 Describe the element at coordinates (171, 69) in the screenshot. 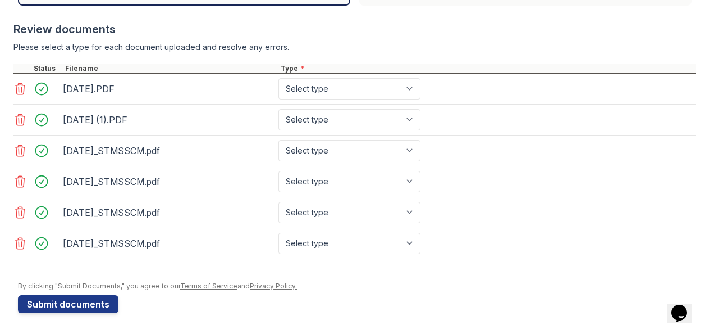

I see `div: Filename` at that location.